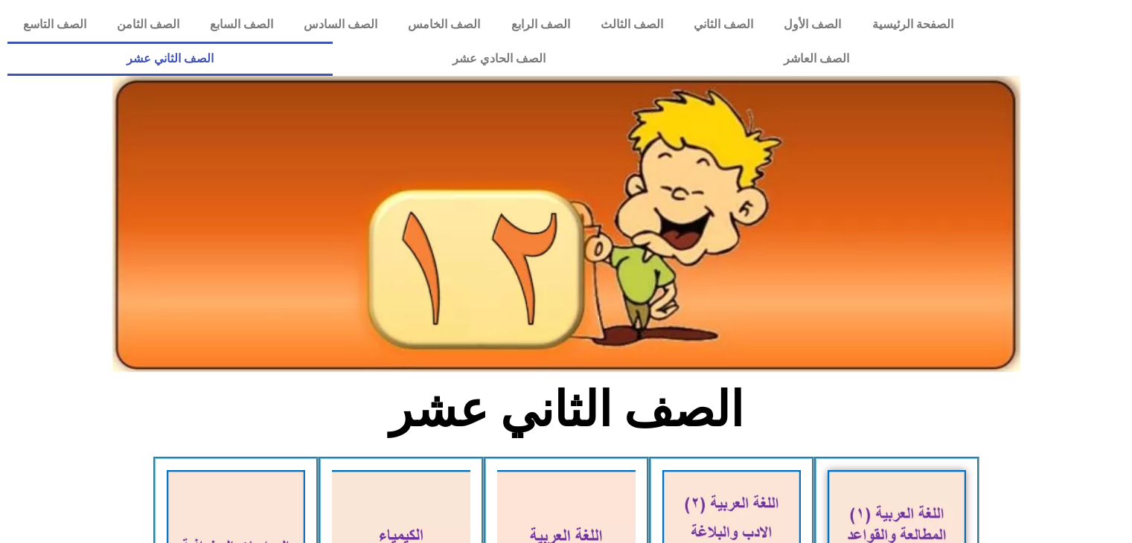 The height and width of the screenshot is (543, 1132). What do you see at coordinates (54, 25) in the screenshot?
I see `a: الصف التاسع` at bounding box center [54, 25].